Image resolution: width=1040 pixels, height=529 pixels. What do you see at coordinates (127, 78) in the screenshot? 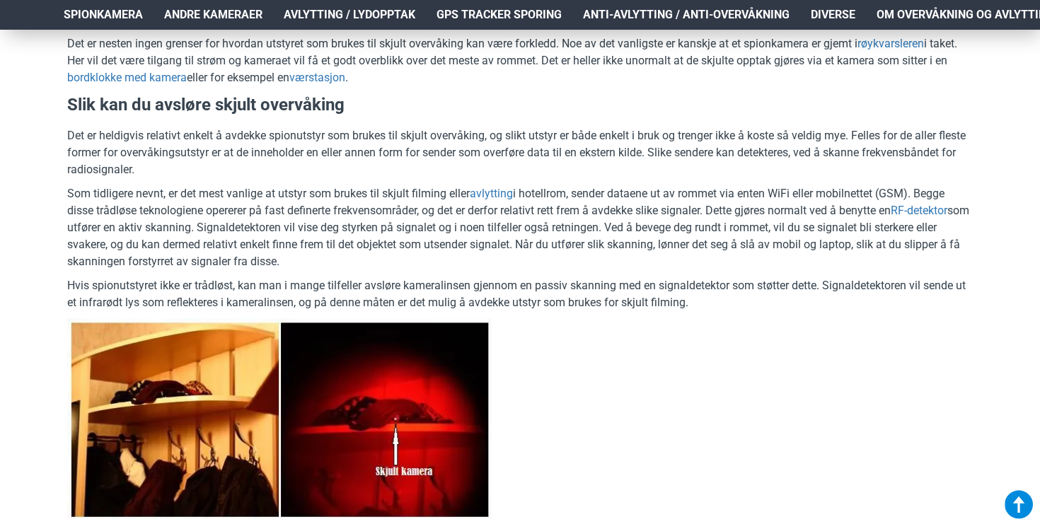
I see `a: bordklokke med kamera` at bounding box center [127, 78].